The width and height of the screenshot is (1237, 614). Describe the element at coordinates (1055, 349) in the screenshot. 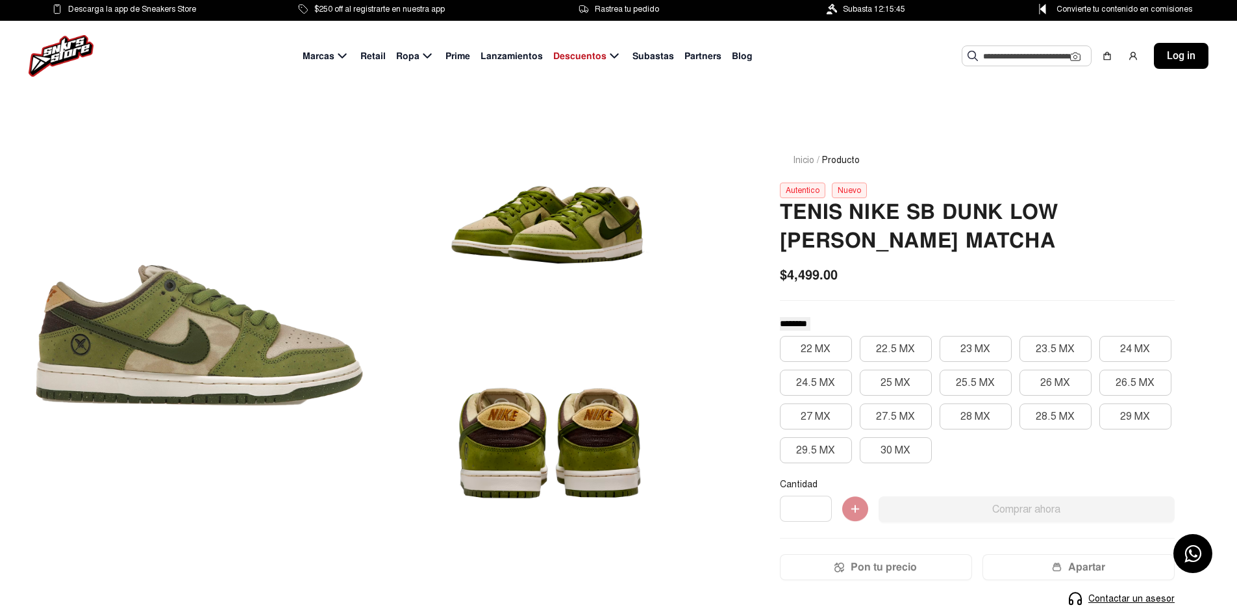

I see `button: 23.5 MX` at that location.